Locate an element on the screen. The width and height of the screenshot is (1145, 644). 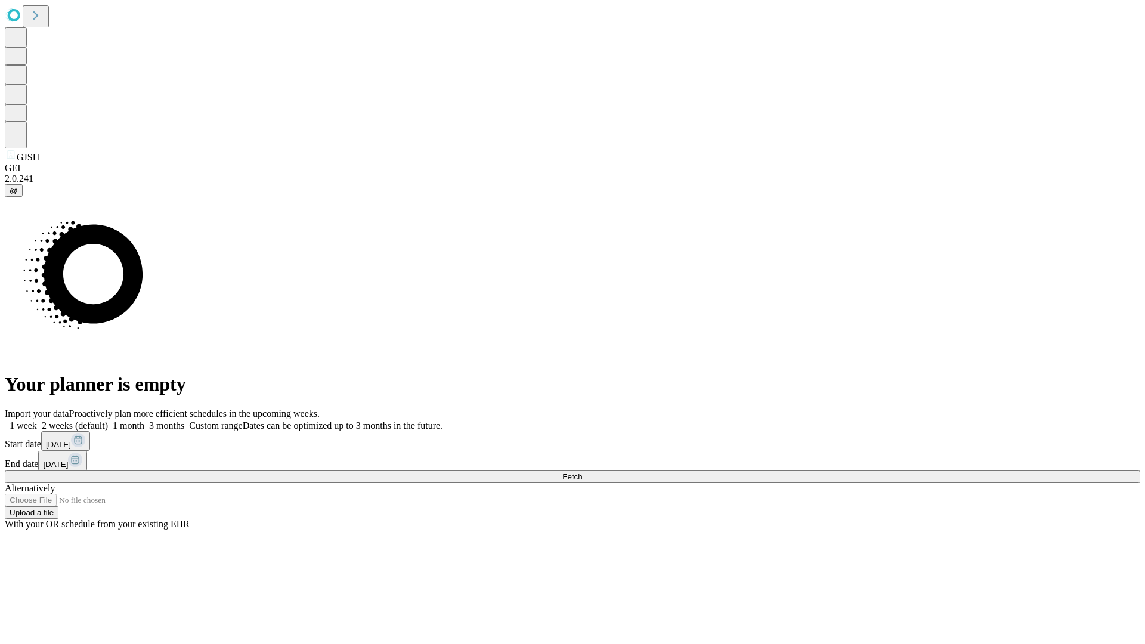
button: Upload a file is located at coordinates (32, 512).